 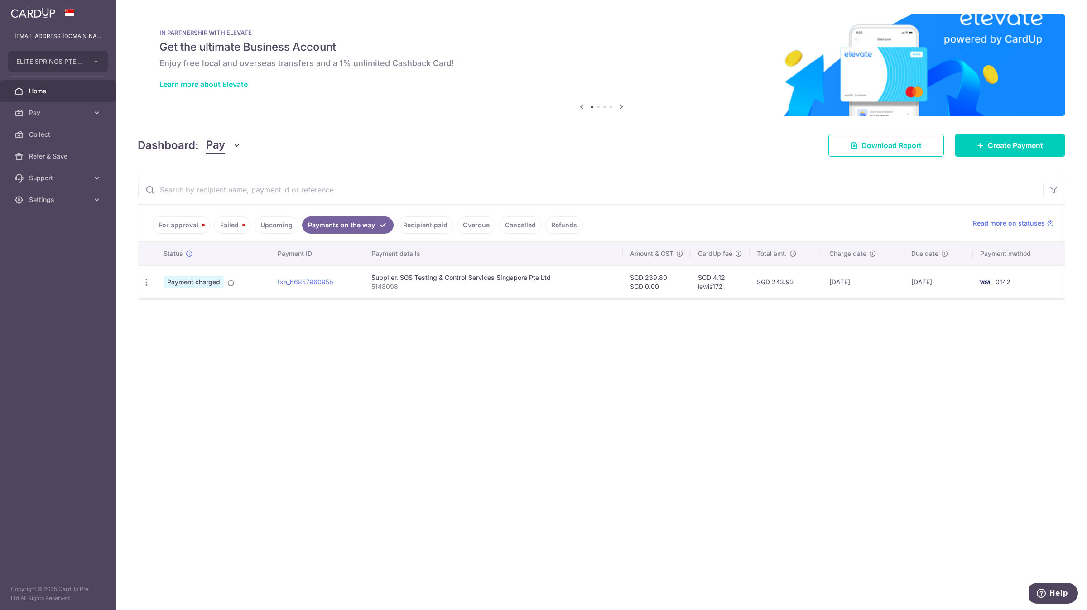 I want to click on img: CardUp, so click(x=33, y=13).